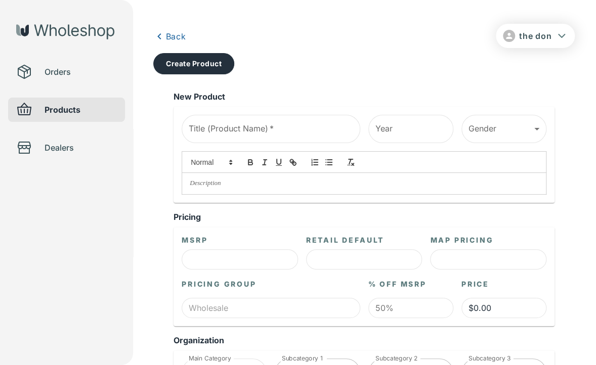 This screenshot has height=365, width=596. I want to click on span: Products, so click(80, 110).